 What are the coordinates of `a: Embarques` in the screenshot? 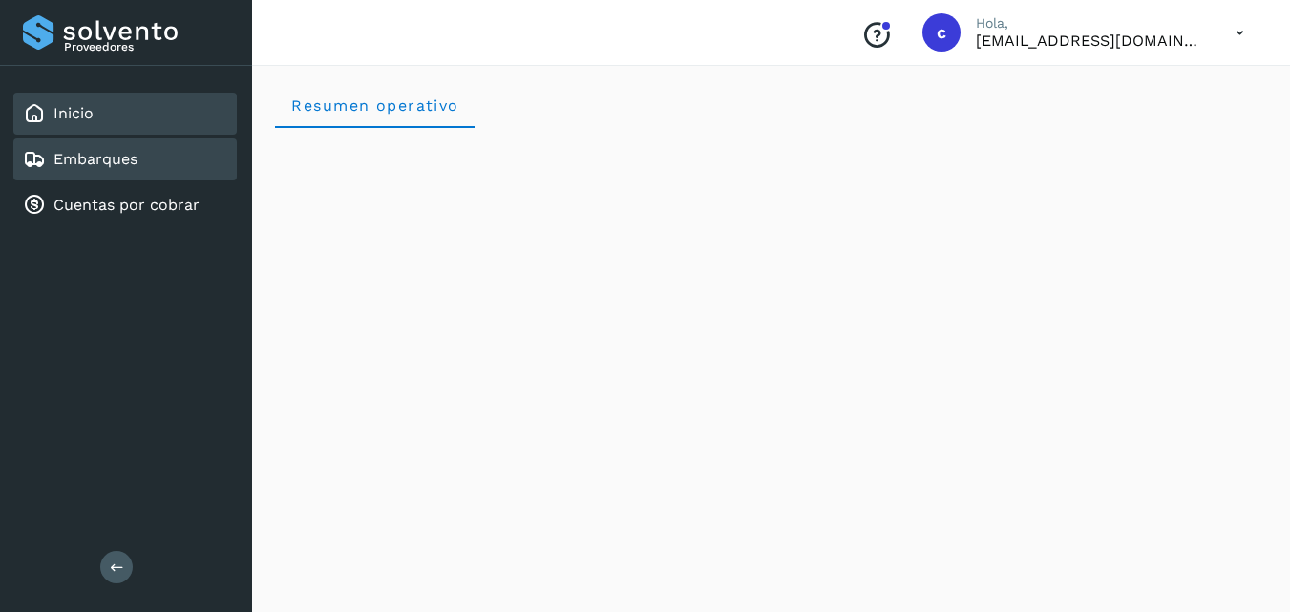 It's located at (95, 159).